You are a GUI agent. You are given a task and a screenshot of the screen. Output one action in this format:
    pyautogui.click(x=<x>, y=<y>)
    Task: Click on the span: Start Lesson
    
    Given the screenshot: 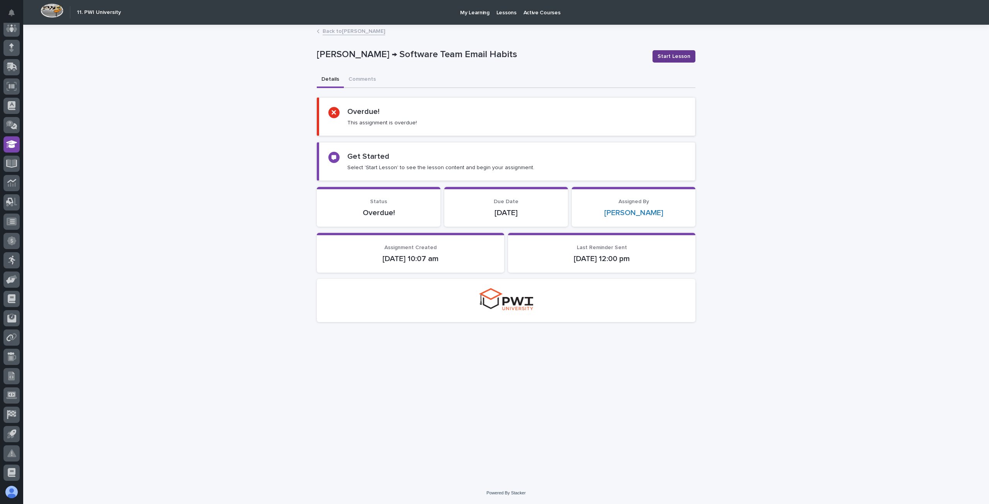 What is the action you would take?
    pyautogui.click(x=674, y=56)
    